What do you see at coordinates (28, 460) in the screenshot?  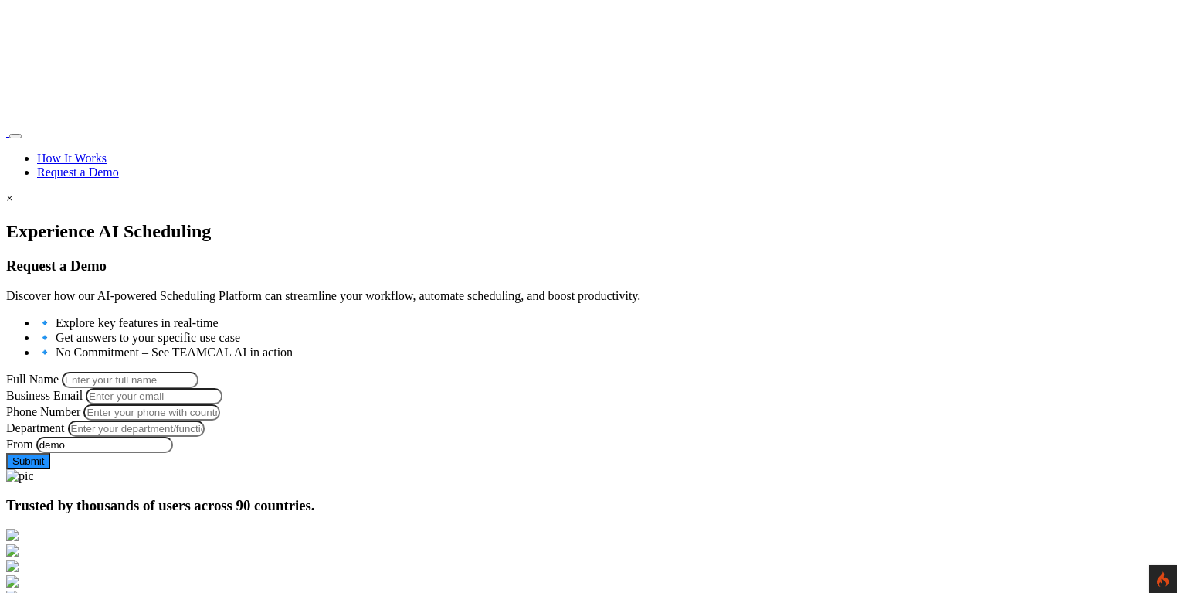 I see `button: Submit` at bounding box center [28, 460].